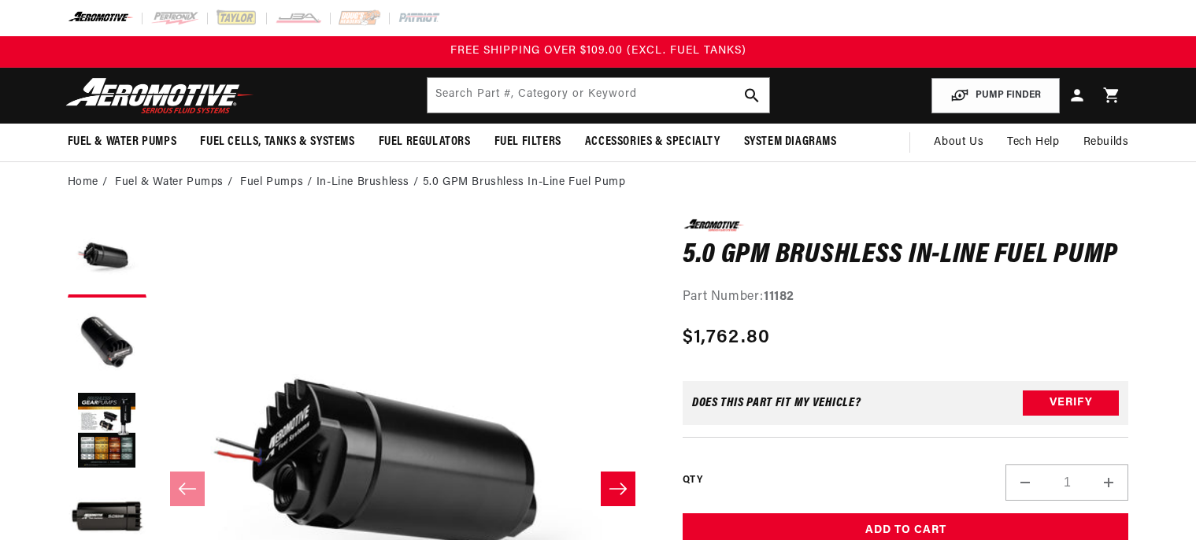 The image size is (1196, 540). What do you see at coordinates (726, 338) in the screenshot?
I see `span: $1,762.80` at bounding box center [726, 338].